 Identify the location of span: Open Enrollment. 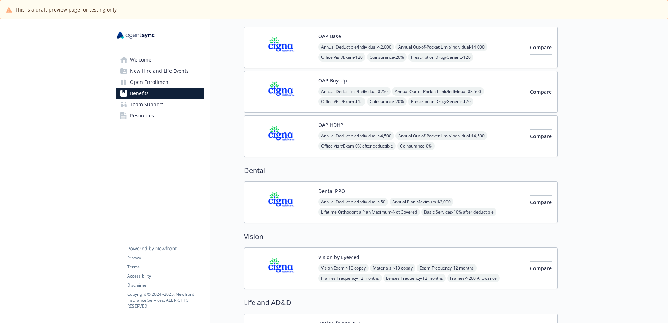
(150, 82).